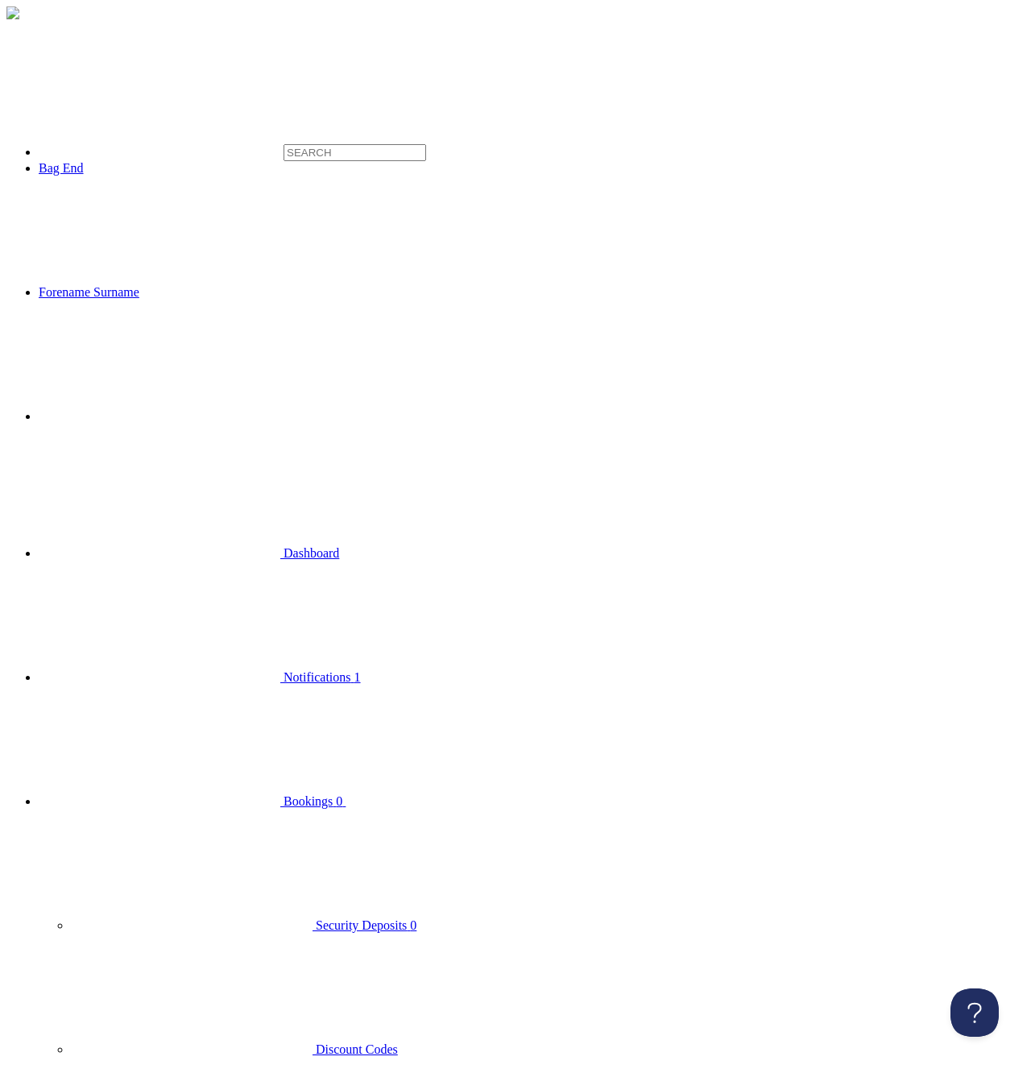 The width and height of the screenshot is (1031, 1069). I want to click on img: menu-toggle-4520fedd754c2a8bde71ea2914dd820b131290c2d9d837ca924f0cce6f9668d0.png, so click(13, 13).